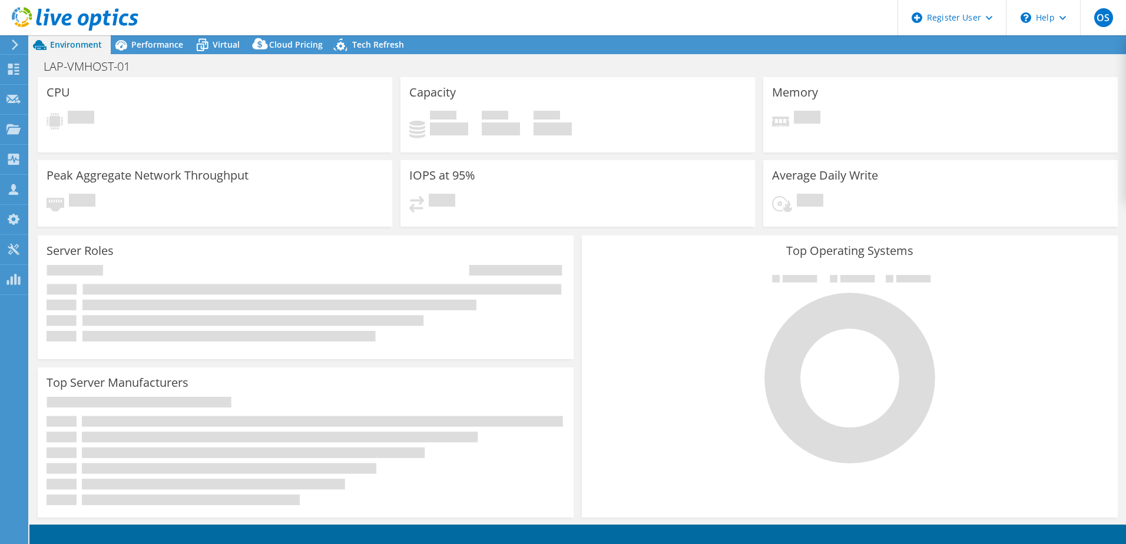 This screenshot has width=1126, height=544. What do you see at coordinates (443, 117) in the screenshot?
I see `span: Used` at bounding box center [443, 117].